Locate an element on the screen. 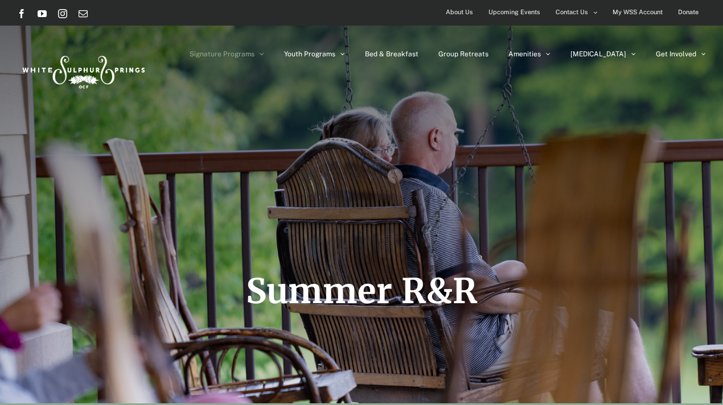 This screenshot has height=405, width=723. a: Group Retreats is located at coordinates (463, 54).